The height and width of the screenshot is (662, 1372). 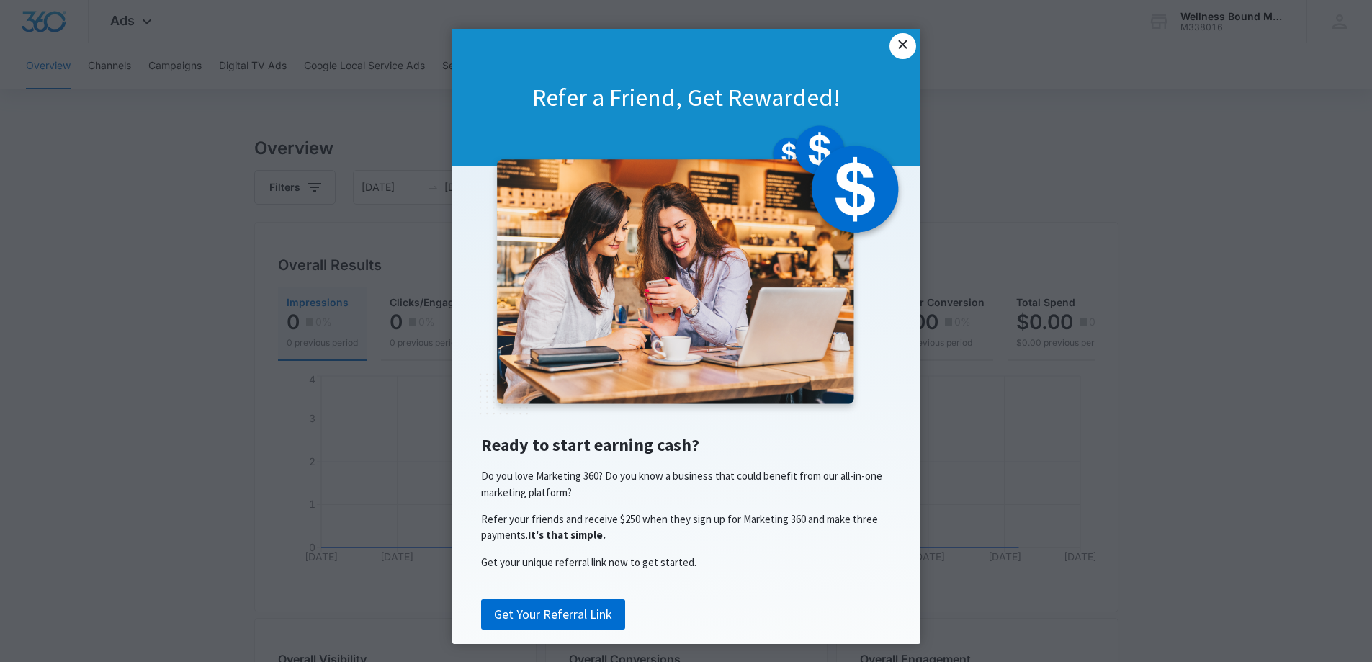 I want to click on a: Get Your Referral Link, so click(x=553, y=614).